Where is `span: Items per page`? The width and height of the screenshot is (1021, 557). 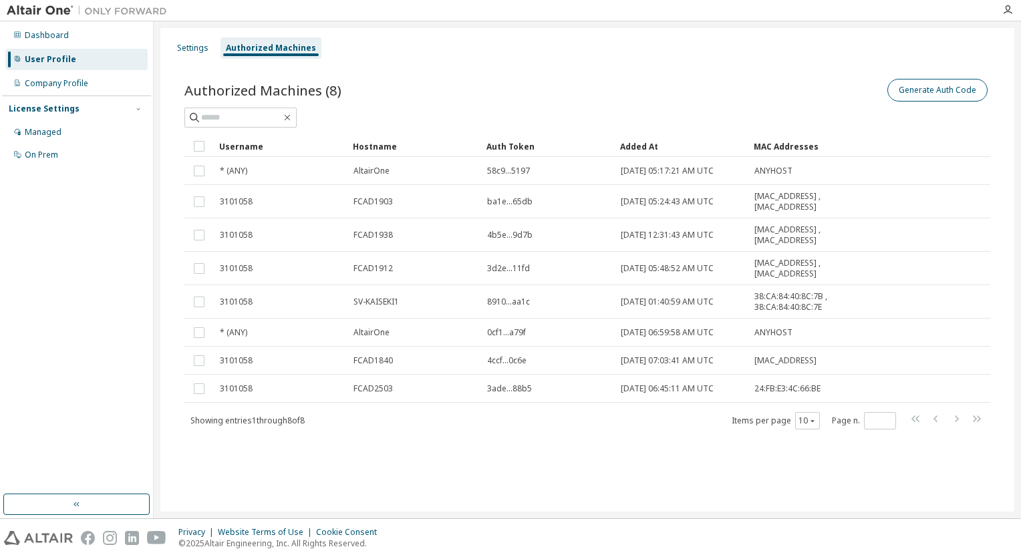 span: Items per page is located at coordinates (776, 421).